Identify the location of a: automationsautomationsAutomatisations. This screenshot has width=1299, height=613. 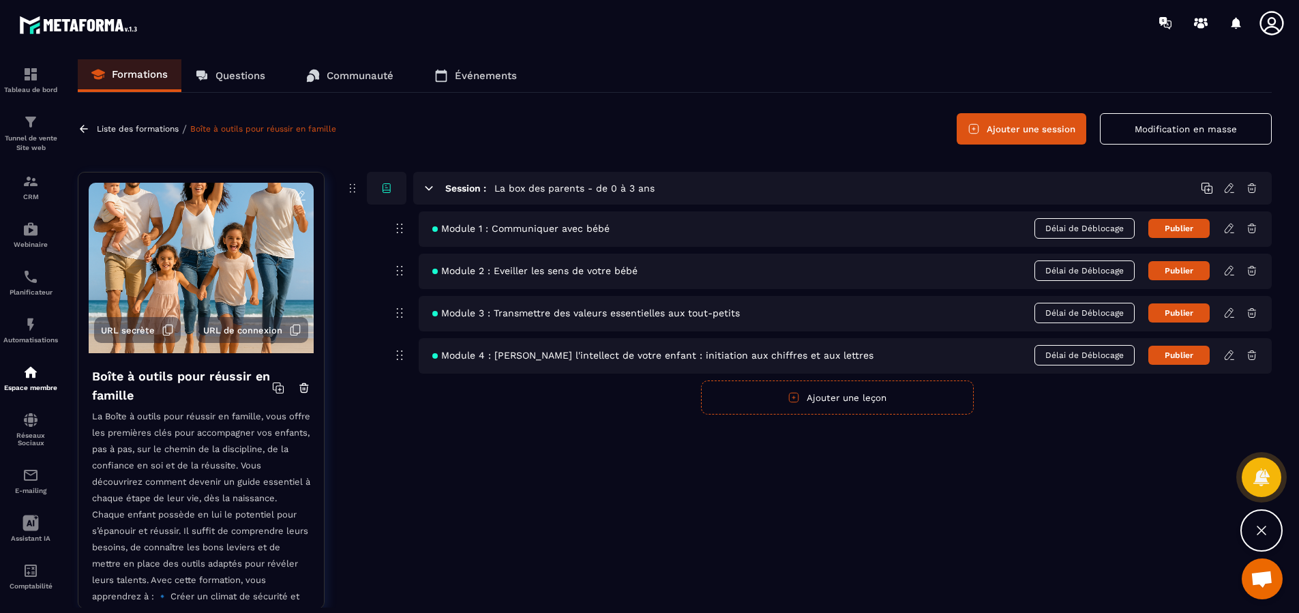
(31, 330).